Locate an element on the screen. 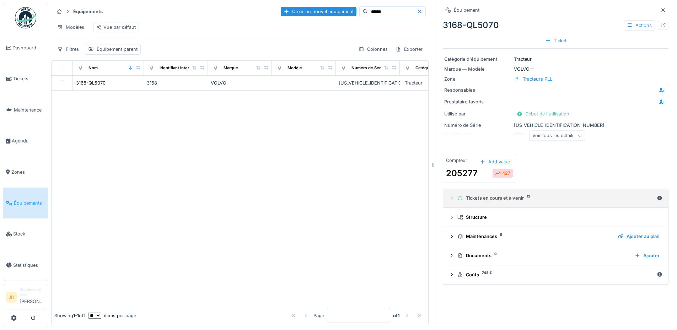 This screenshot has height=330, width=677. strong: Équipements is located at coordinates (88, 11).